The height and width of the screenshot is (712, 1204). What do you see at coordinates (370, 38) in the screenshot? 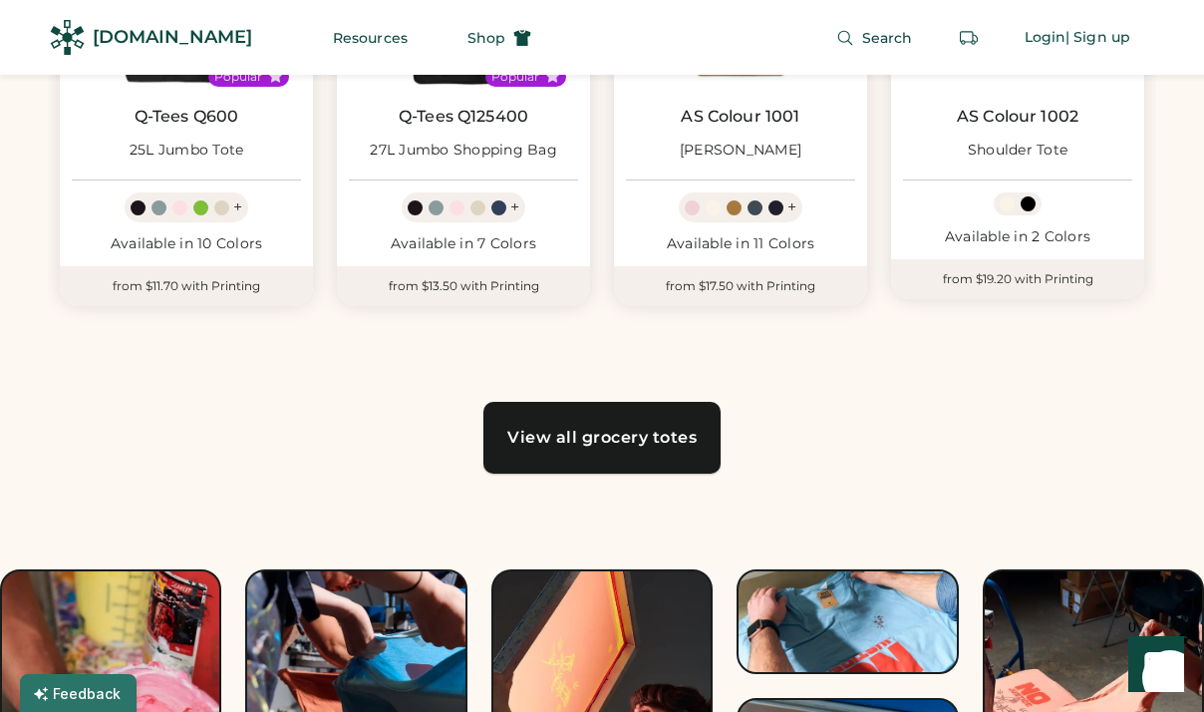
I see `button: Resources` at bounding box center [370, 38].